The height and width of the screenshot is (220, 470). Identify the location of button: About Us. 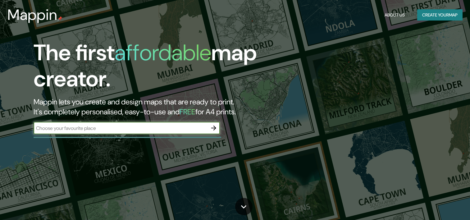
(394, 15).